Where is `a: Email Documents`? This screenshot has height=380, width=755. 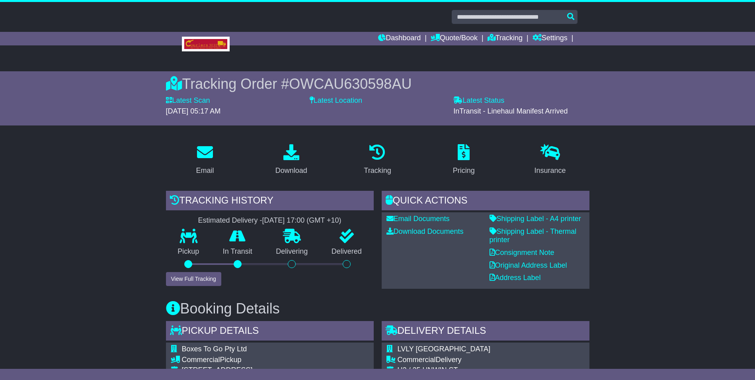 a: Email Documents is located at coordinates (418, 219).